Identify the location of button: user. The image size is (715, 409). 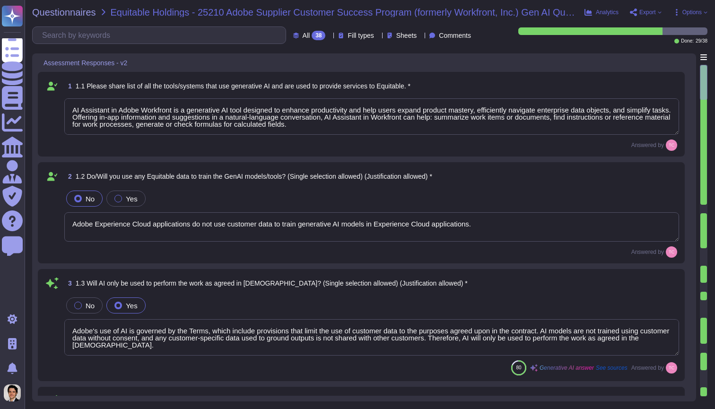
(15, 393).